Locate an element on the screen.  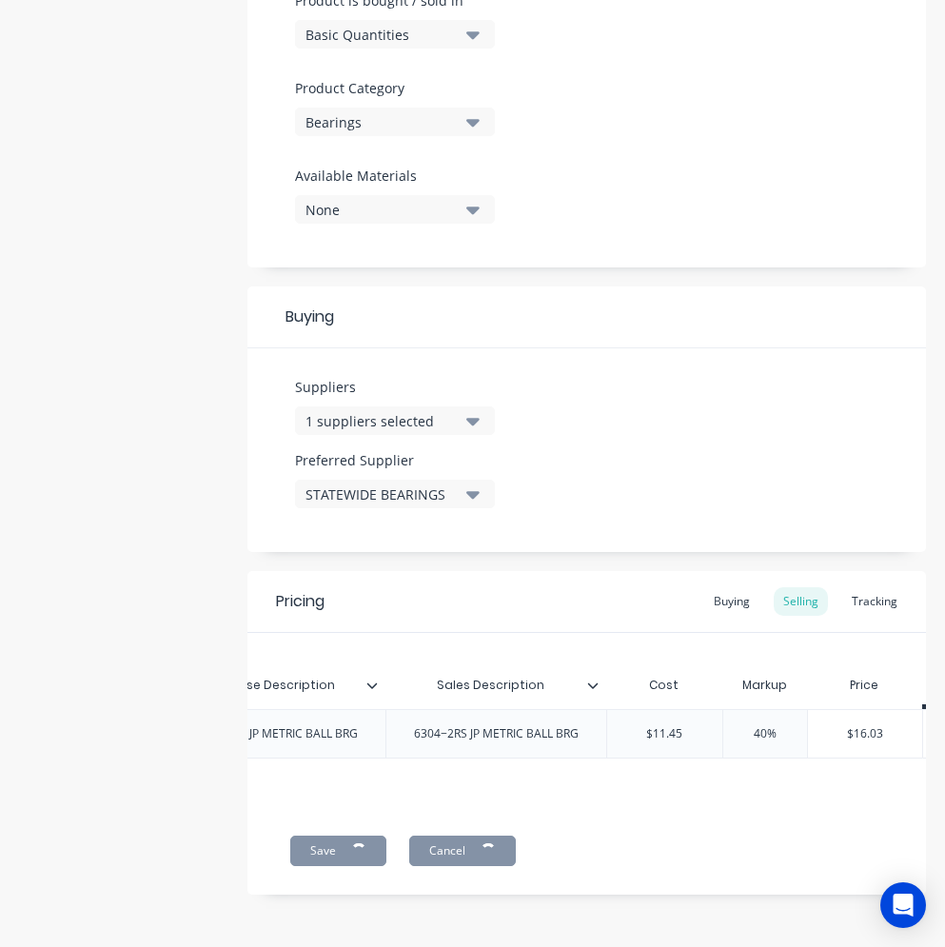
button: Bearings is located at coordinates (395, 122).